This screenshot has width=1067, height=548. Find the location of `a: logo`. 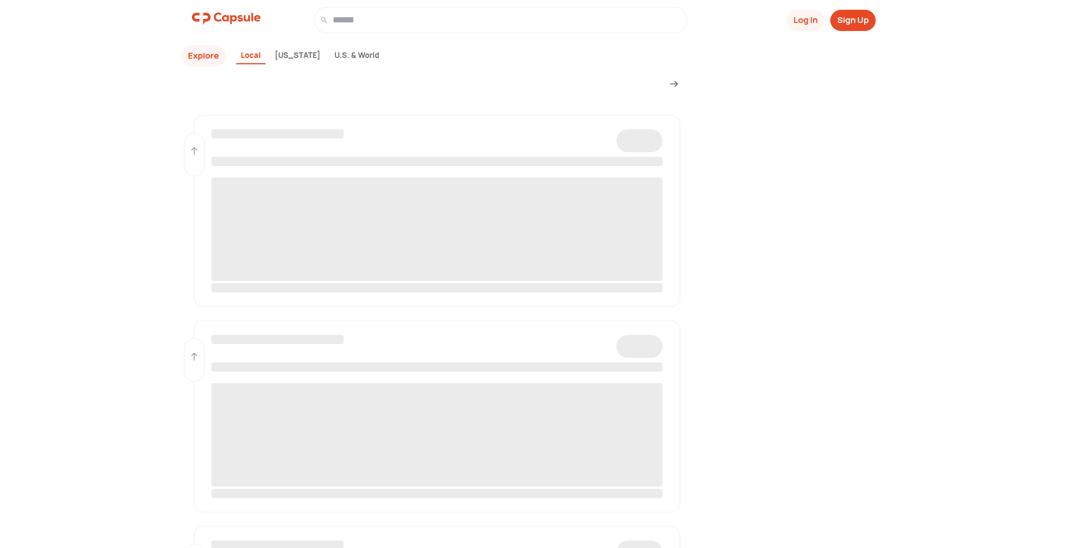

a: logo is located at coordinates (226, 20).